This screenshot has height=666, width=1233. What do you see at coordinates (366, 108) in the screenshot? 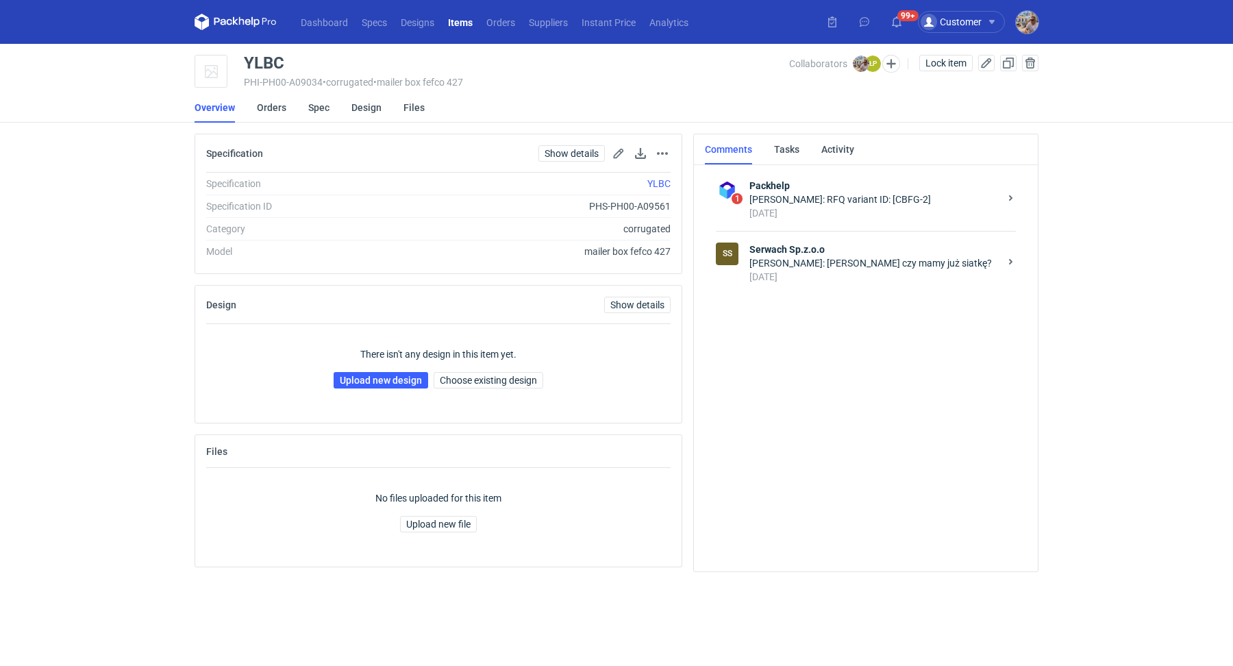
I see `a: Design` at bounding box center [366, 108].